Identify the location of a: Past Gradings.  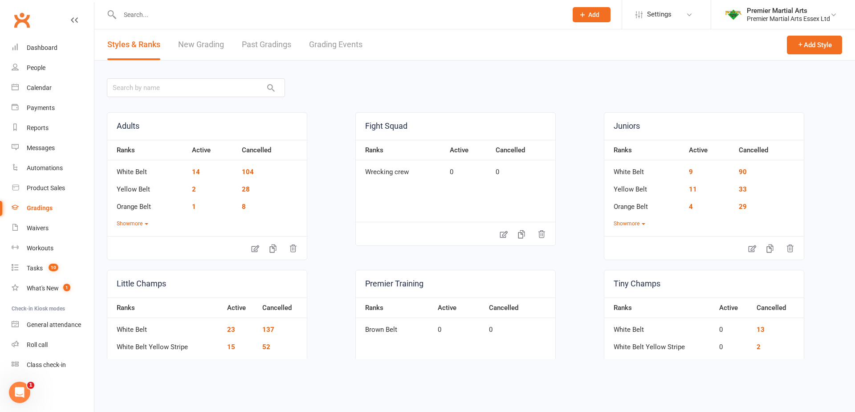
(266, 45).